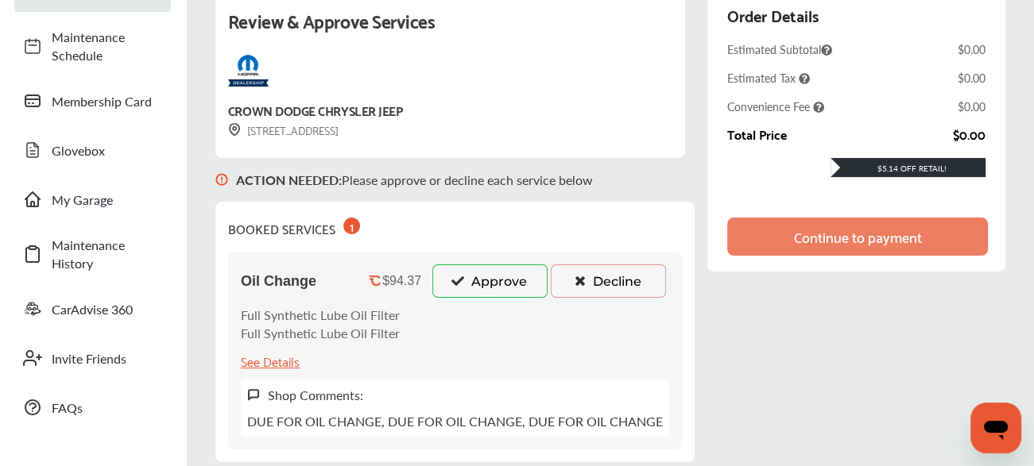  I want to click on div: $94.37, so click(401, 281).